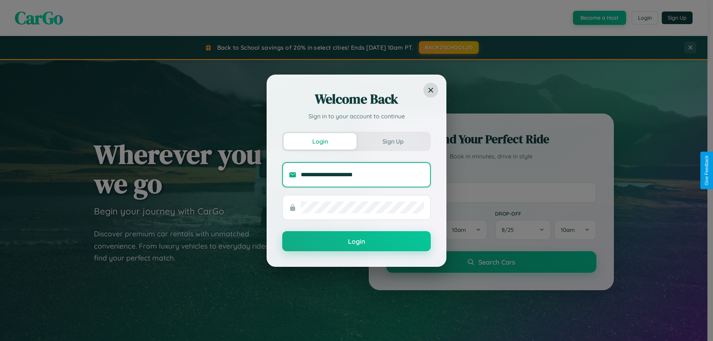  I want to click on div: Give Feedback, so click(706, 170).